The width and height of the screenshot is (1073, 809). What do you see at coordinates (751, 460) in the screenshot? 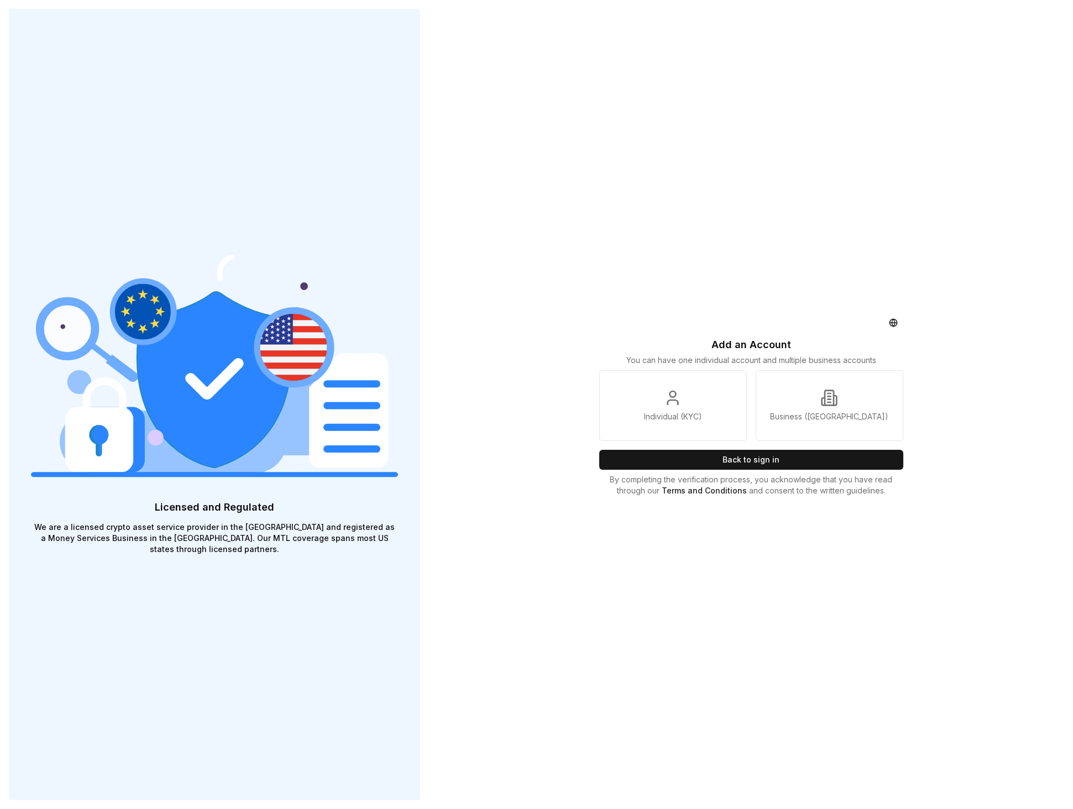
I see `a: Back to sign in` at bounding box center [751, 460].